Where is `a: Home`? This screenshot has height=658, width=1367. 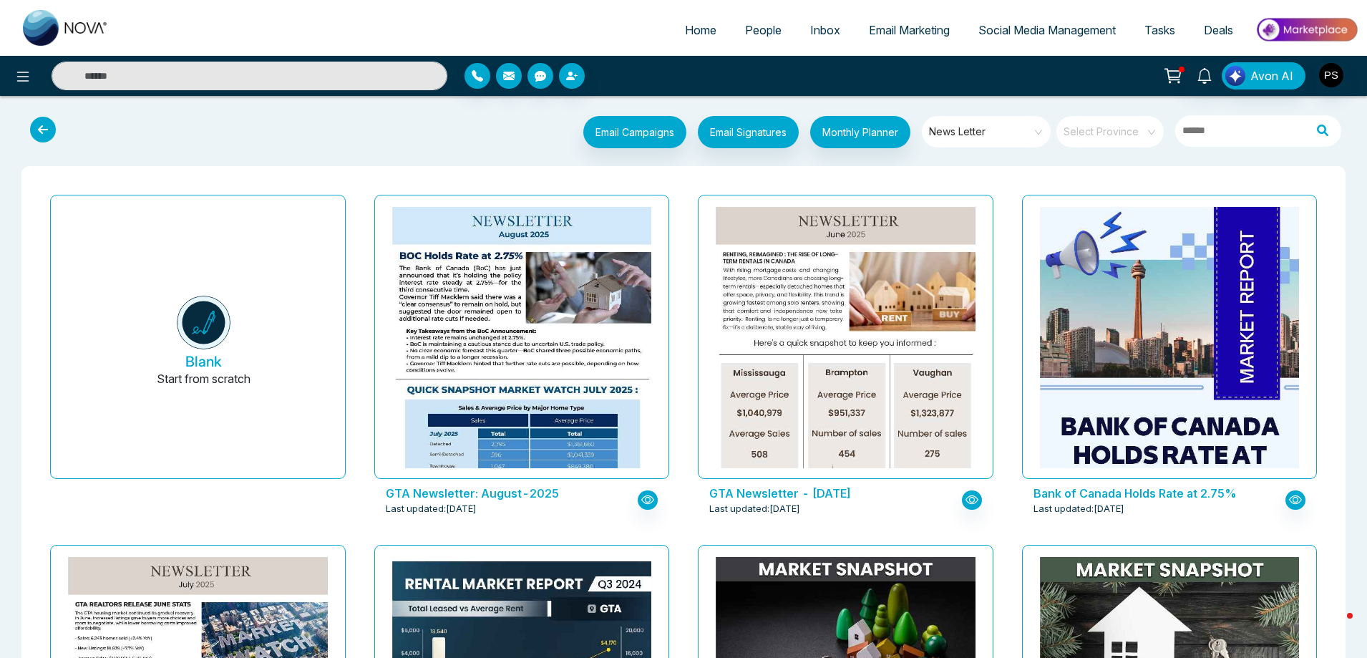
a: Home is located at coordinates (701, 30).